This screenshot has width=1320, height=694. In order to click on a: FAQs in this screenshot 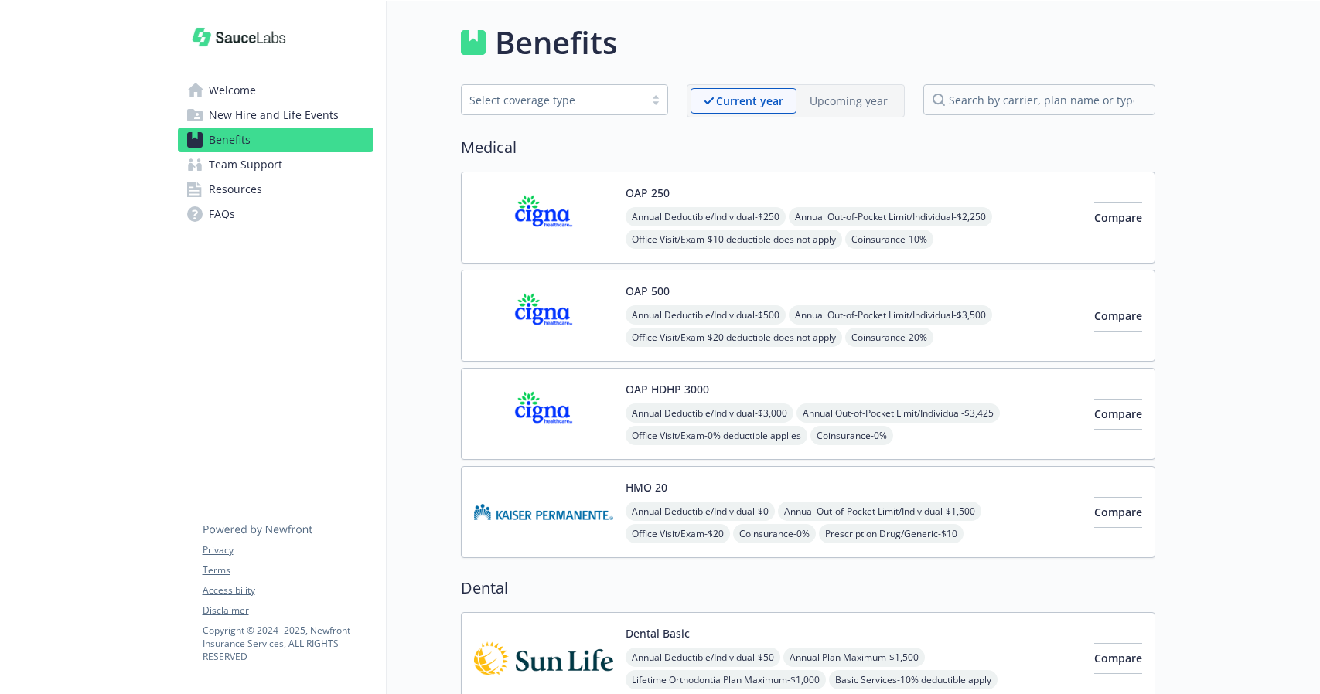, I will do `click(275, 214)`.